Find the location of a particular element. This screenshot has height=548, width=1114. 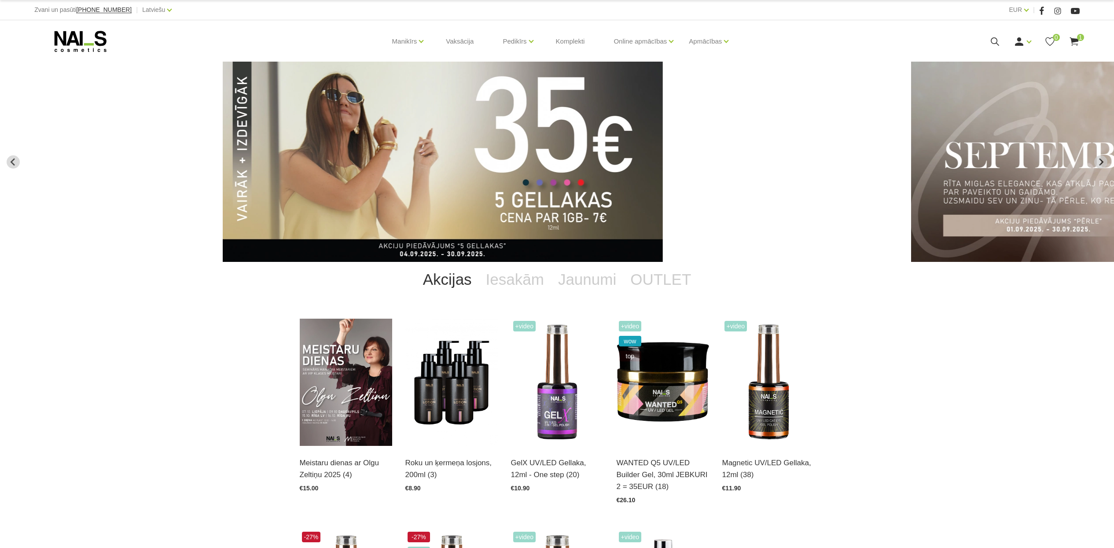

span: €26.10 is located at coordinates (626, 500).